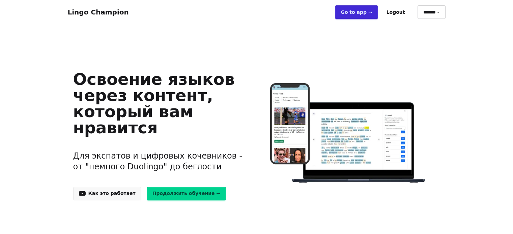 The image size is (513, 234). I want to click on button: Logout, so click(395, 12).